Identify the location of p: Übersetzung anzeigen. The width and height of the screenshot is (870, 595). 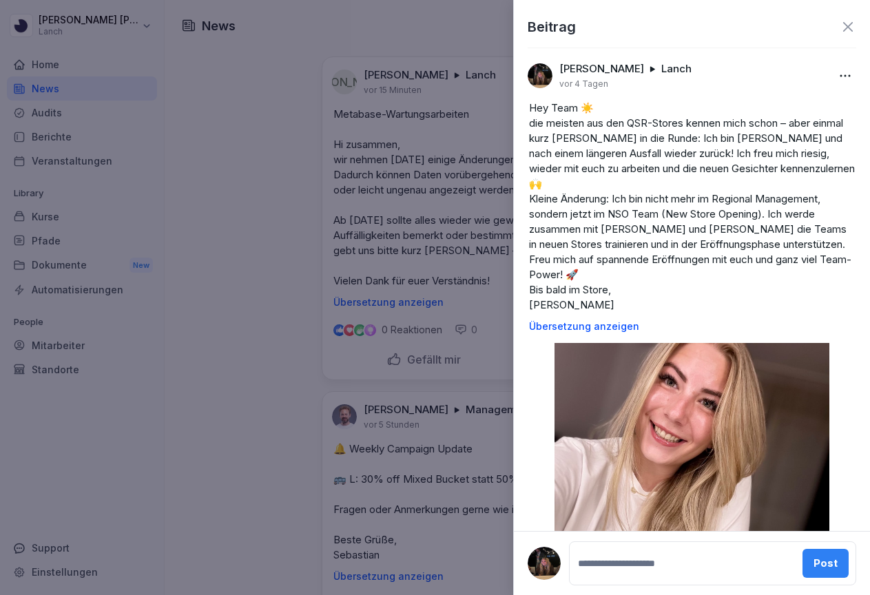
(691, 326).